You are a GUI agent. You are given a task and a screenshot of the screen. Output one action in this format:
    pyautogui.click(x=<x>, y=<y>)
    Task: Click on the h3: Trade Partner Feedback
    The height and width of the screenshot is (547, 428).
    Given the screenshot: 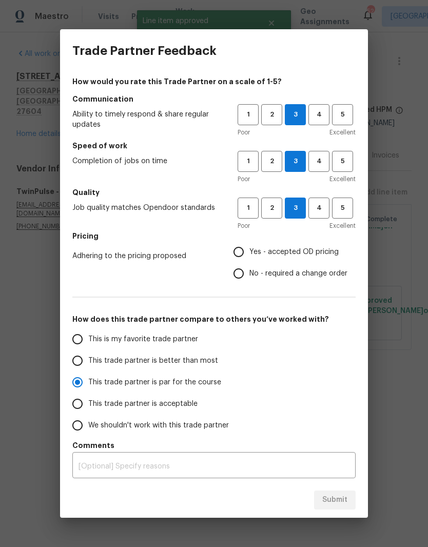 What is the action you would take?
    pyautogui.click(x=144, y=51)
    